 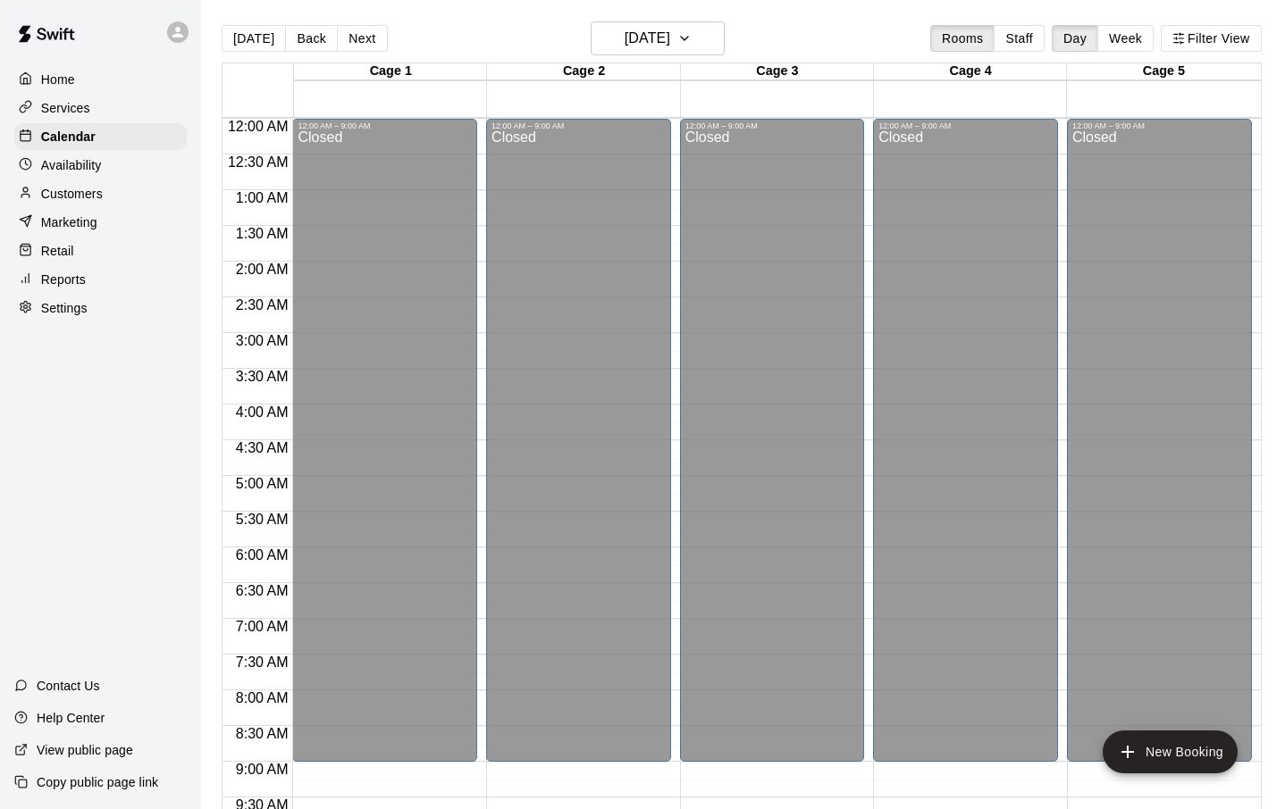 I want to click on span: 1:00 AM, so click(x=262, y=197).